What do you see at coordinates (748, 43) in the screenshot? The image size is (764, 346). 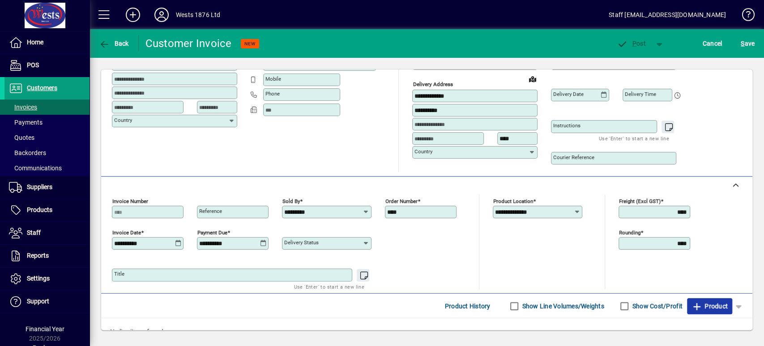 I see `span: ave` at bounding box center [748, 43].